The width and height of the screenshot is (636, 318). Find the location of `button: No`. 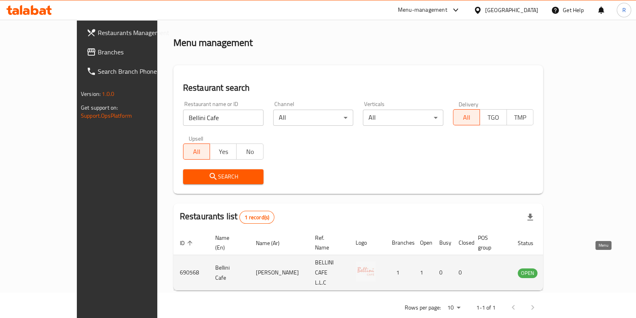

button: No is located at coordinates (250, 151).